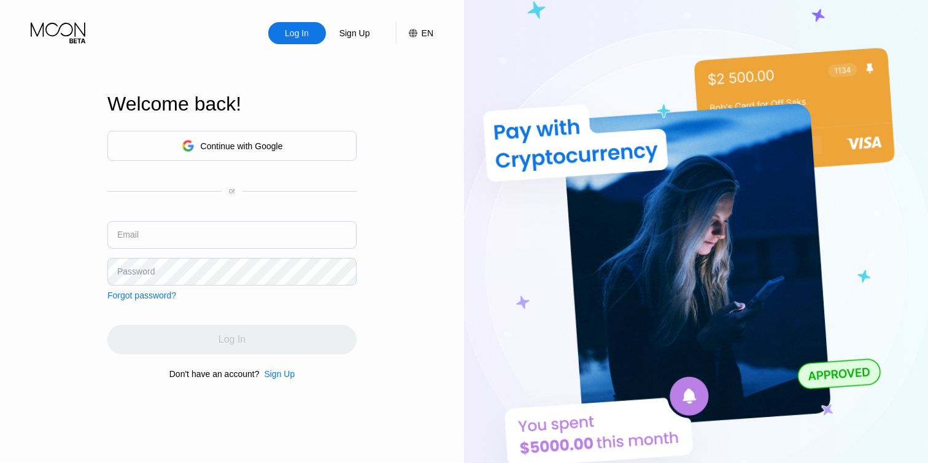  I want to click on div: Welcome back!, so click(232, 104).